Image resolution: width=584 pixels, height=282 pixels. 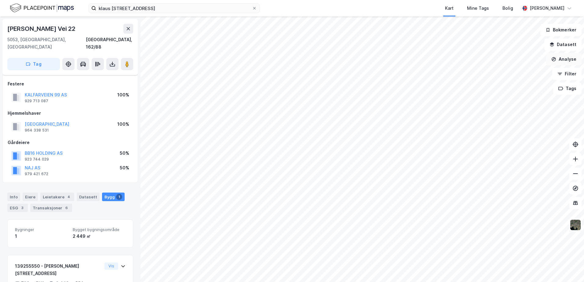 I want to click on span: Bygninger, so click(x=41, y=230).